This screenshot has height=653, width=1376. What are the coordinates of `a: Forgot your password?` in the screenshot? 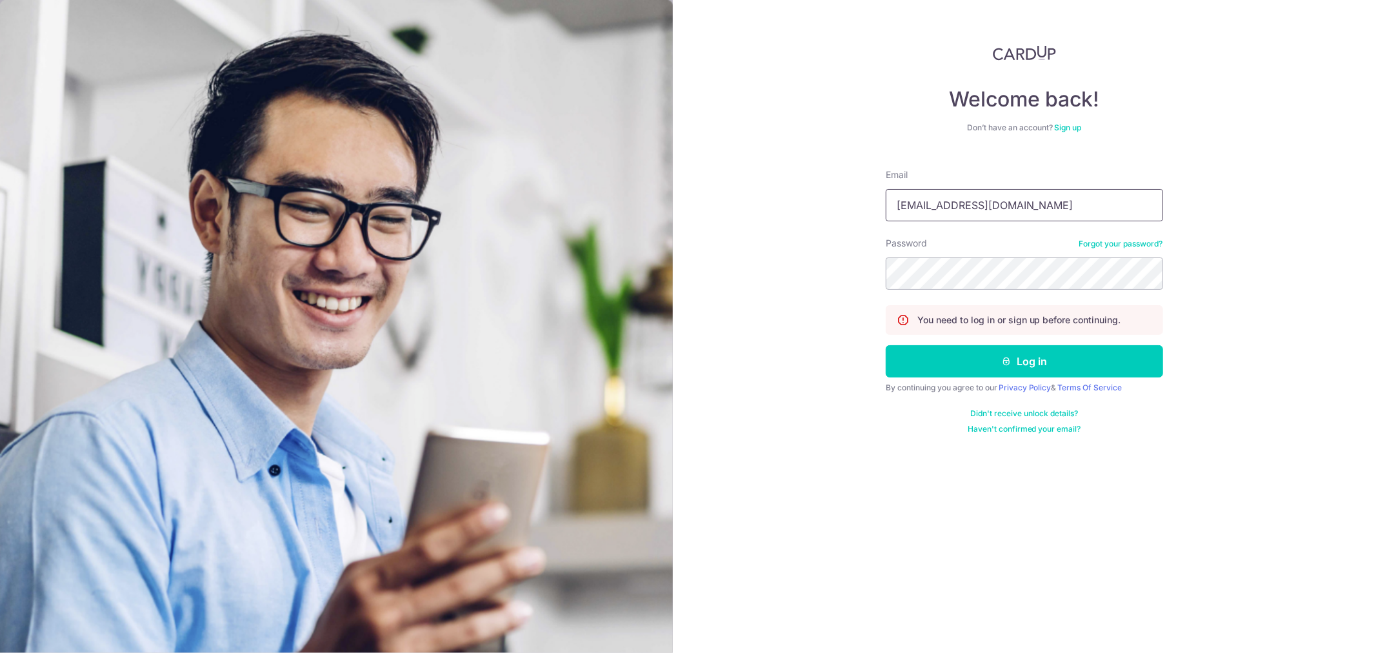 It's located at (1122, 244).